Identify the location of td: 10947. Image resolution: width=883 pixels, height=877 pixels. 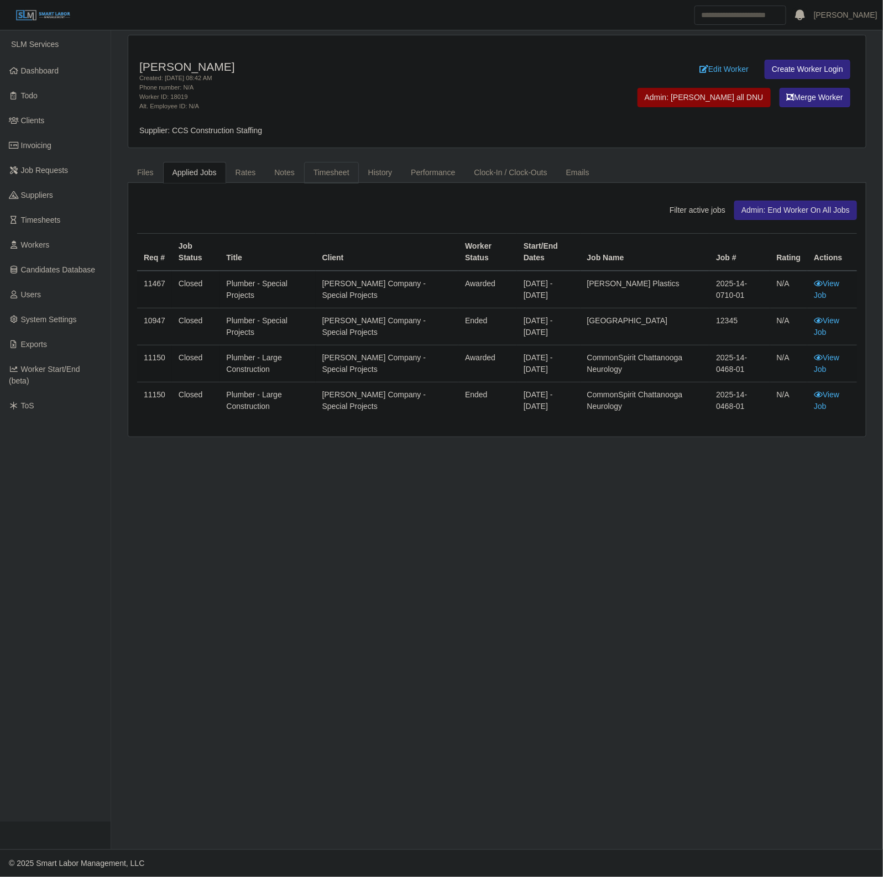
(154, 327).